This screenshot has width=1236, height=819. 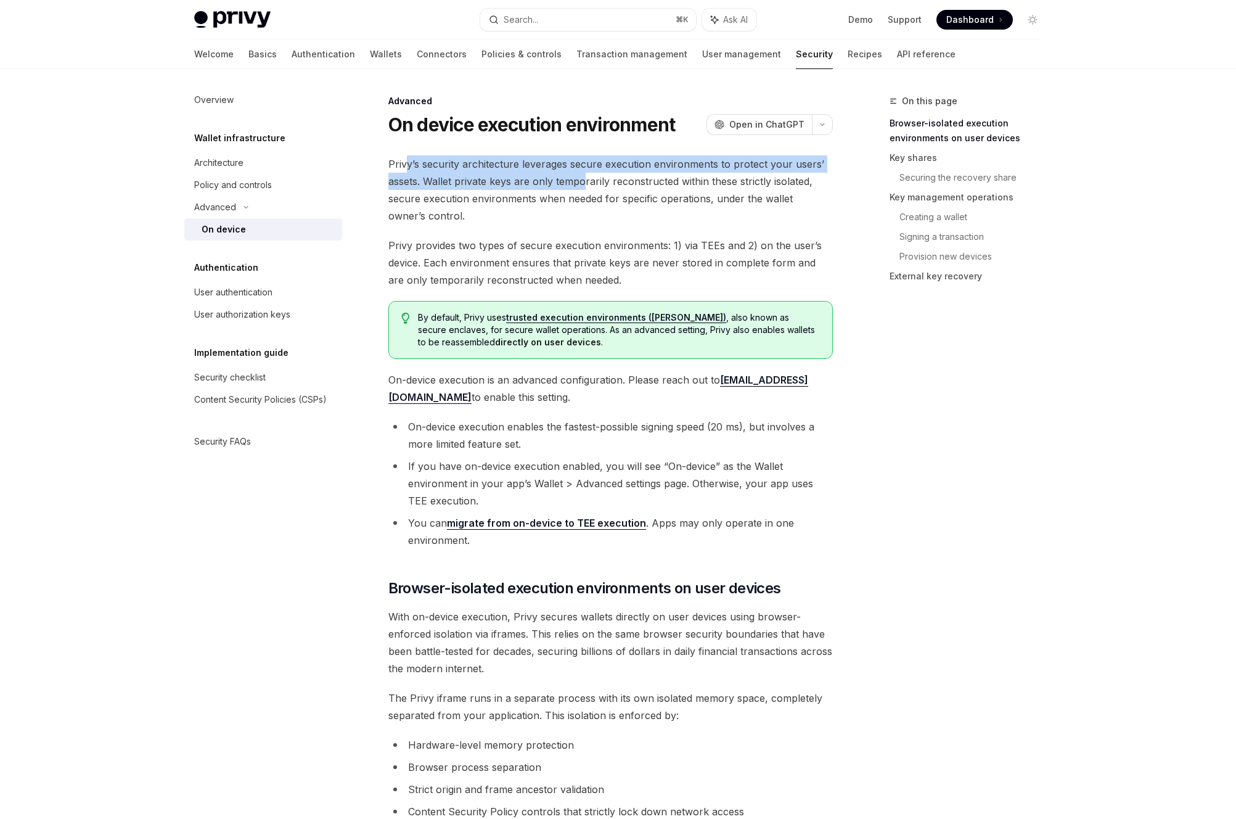 I want to click on a: On device, so click(x=263, y=229).